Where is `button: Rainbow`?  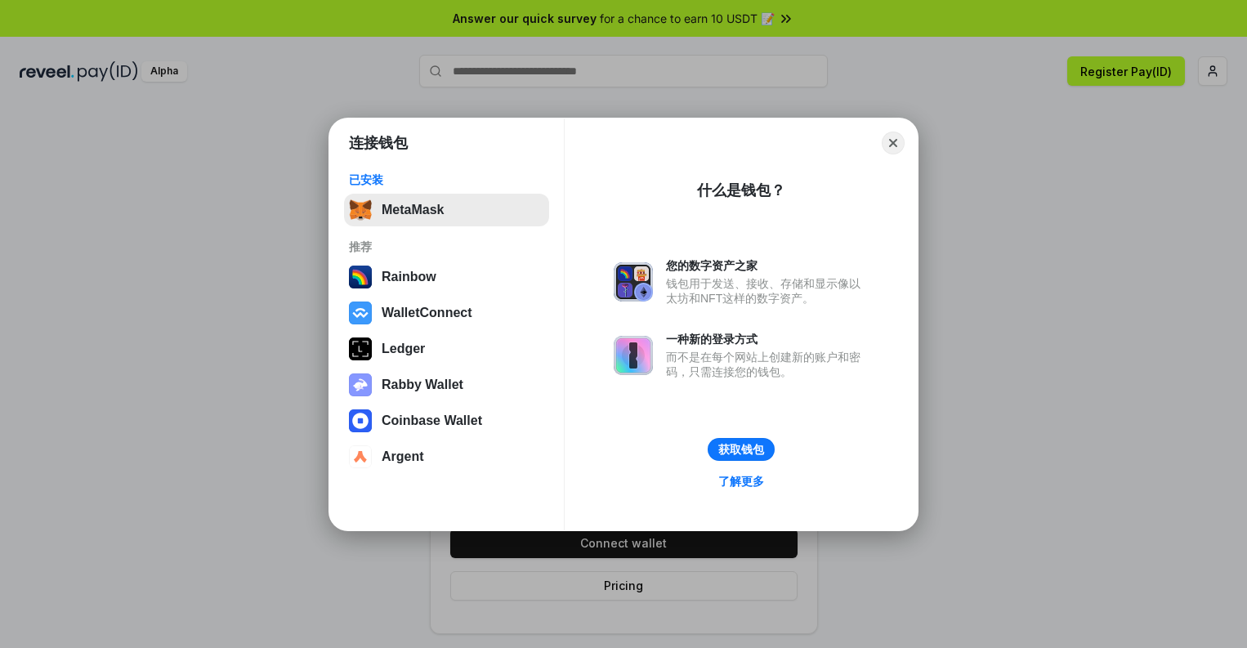 button: Rainbow is located at coordinates (446, 277).